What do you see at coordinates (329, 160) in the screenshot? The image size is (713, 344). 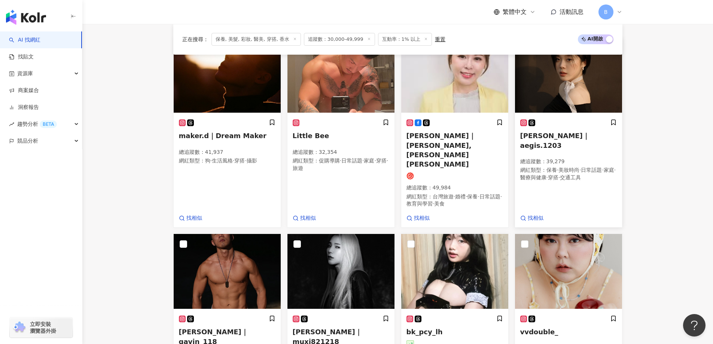 I see `span: 促購導購` at bounding box center [329, 160].